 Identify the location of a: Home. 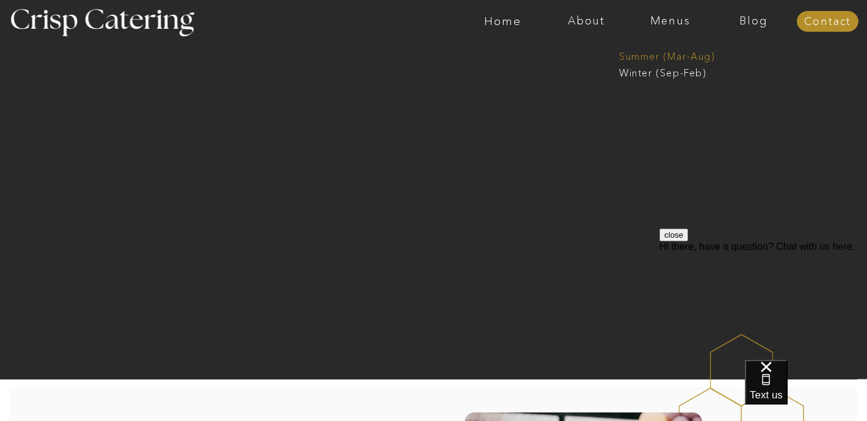
(502, 21).